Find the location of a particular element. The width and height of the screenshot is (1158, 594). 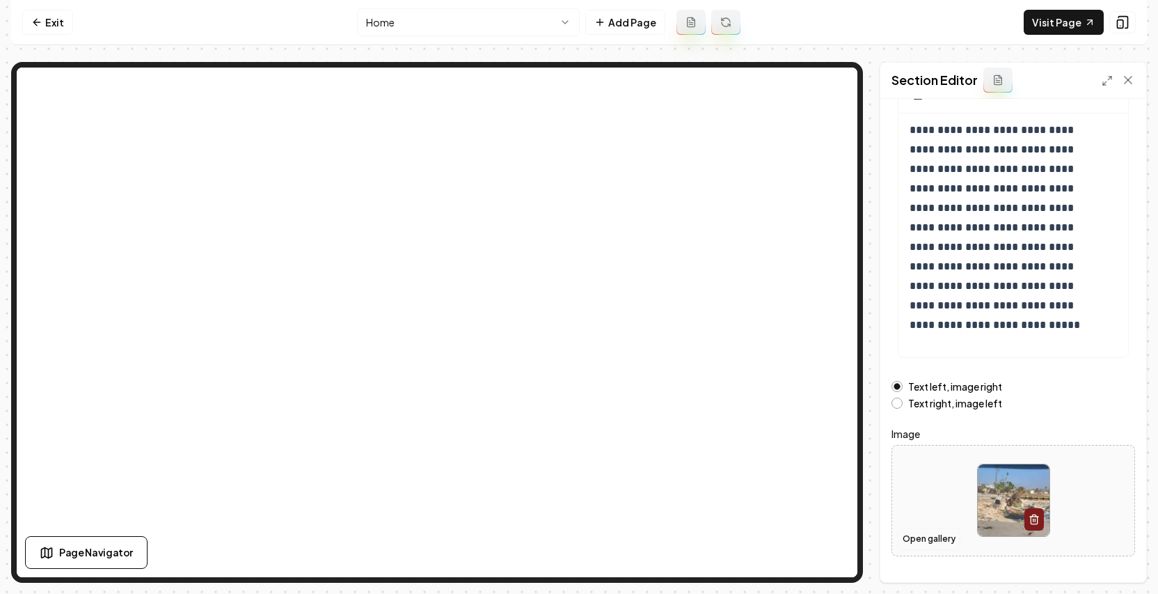

label: Text left, image right is located at coordinates (955, 386).